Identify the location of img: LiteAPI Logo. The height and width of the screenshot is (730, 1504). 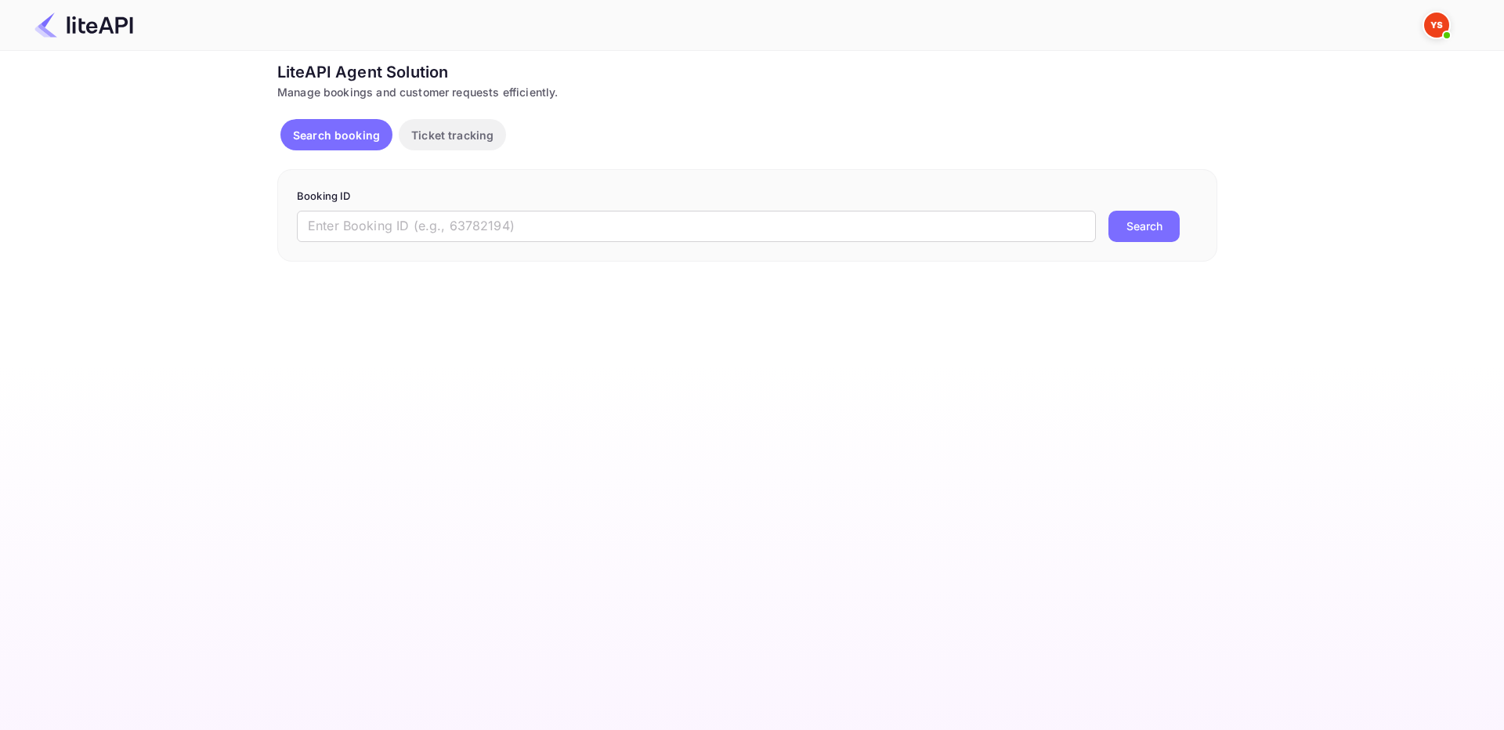
(84, 25).